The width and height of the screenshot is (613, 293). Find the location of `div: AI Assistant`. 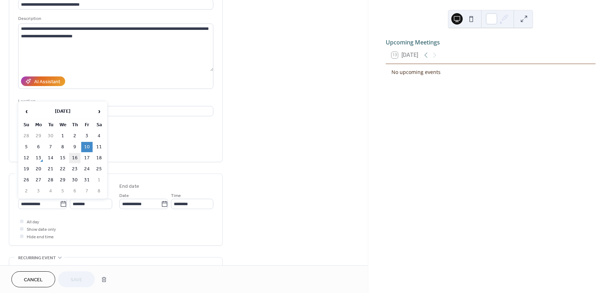

div: AI Assistant is located at coordinates (47, 82).